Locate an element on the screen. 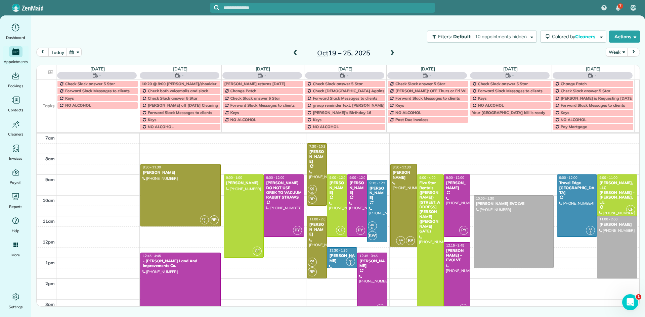  span: Colored by is located at coordinates (575, 37).